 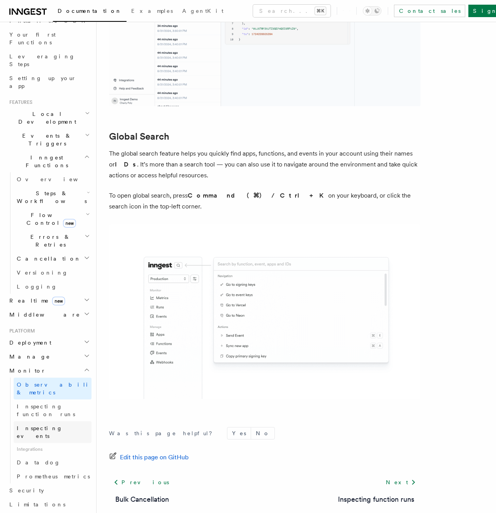 I want to click on span: Security, so click(x=26, y=491).